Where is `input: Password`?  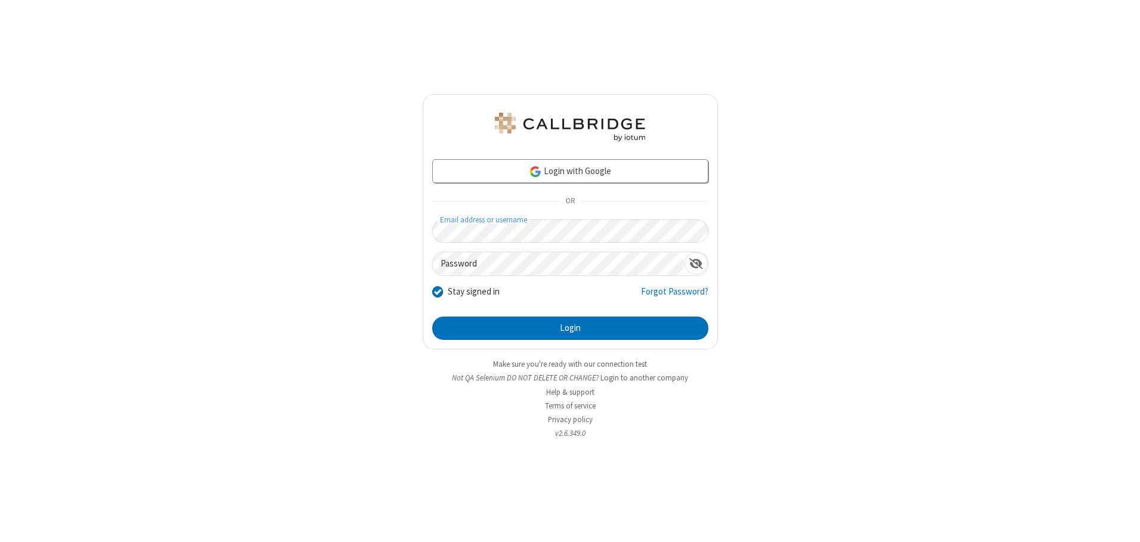
input: Password is located at coordinates (559, 264).